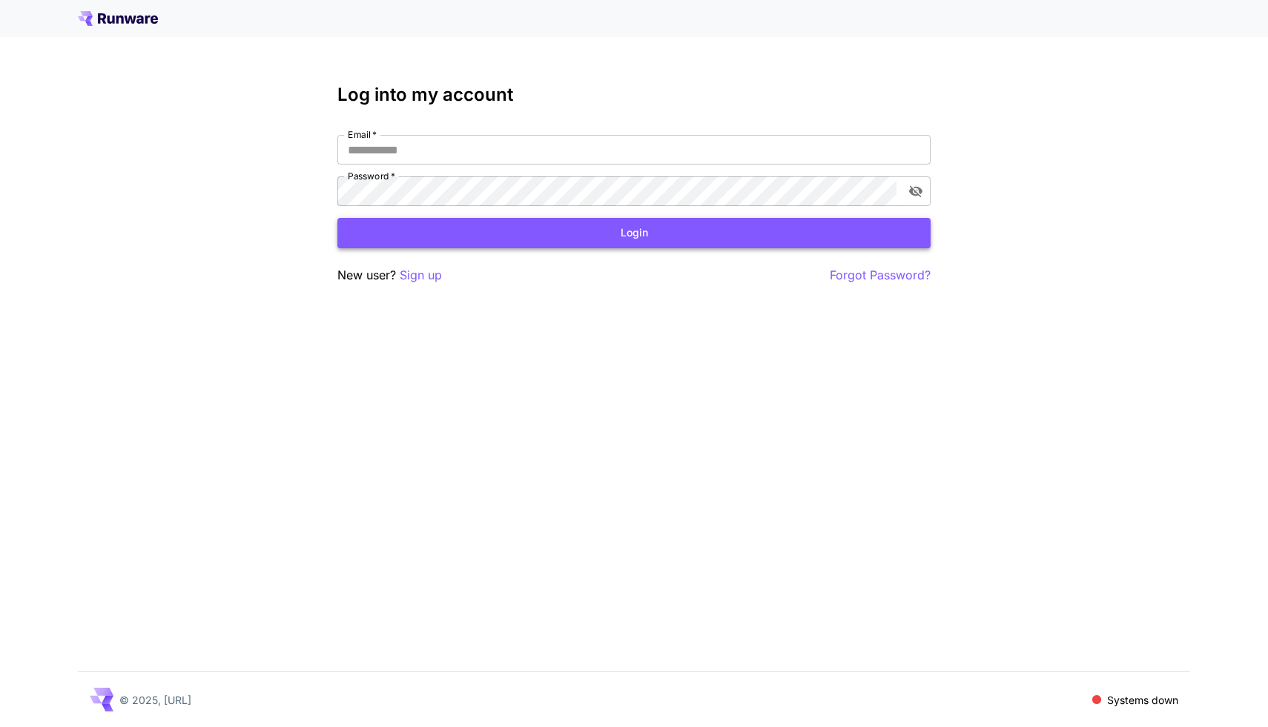 The height and width of the screenshot is (727, 1268). I want to click on label: Password, so click(371, 176).